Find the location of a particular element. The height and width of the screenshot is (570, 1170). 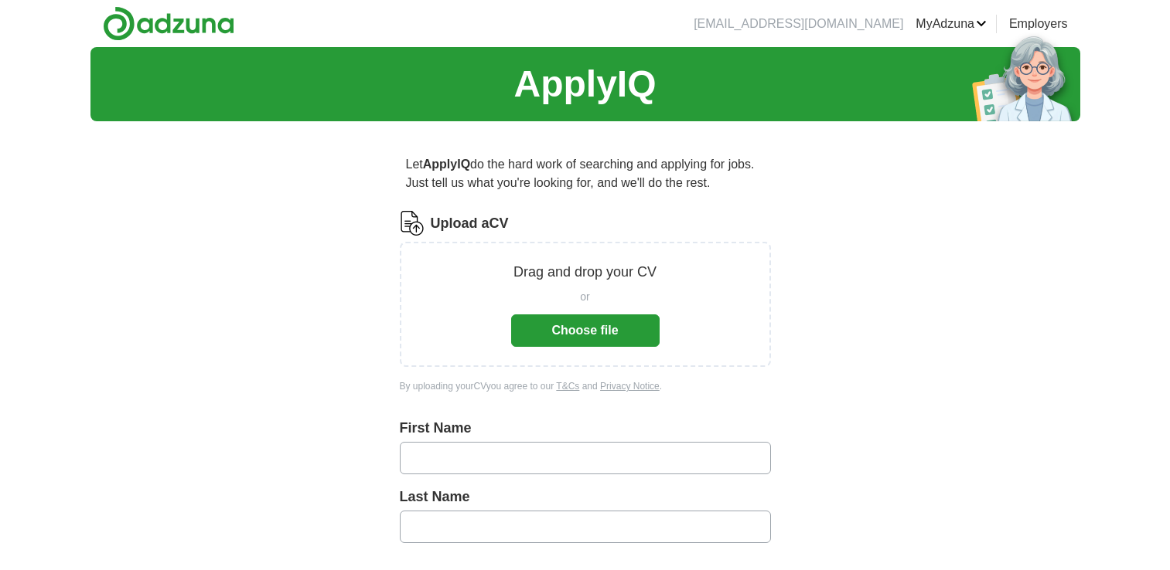

p: Let do the hard work of searching and applying for jobs. Just tell us what you're looking for, an... is located at coordinates (585, 174).